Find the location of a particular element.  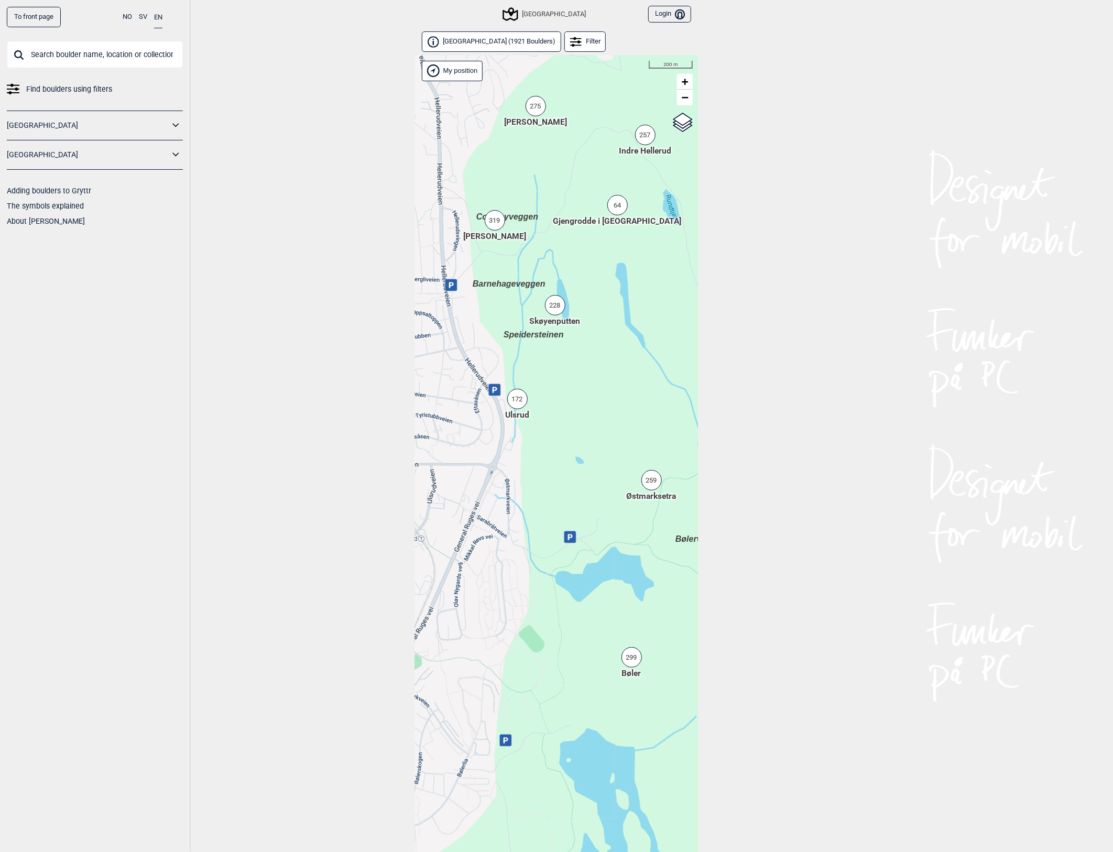

input: Search boulder name, location or collection is located at coordinates (95, 55).